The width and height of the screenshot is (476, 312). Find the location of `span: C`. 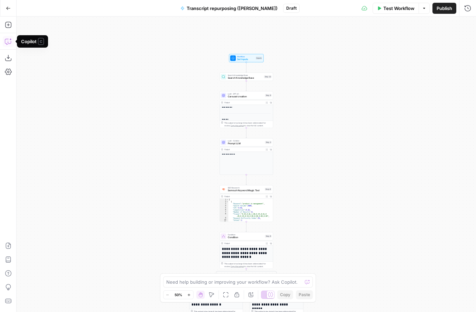

span: C is located at coordinates (41, 41).